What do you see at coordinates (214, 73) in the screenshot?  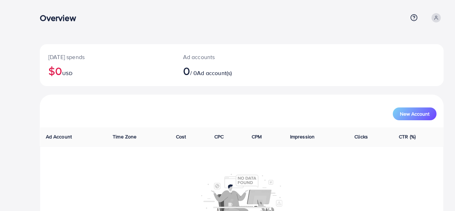 I see `span: Ad account(s)` at bounding box center [214, 73].